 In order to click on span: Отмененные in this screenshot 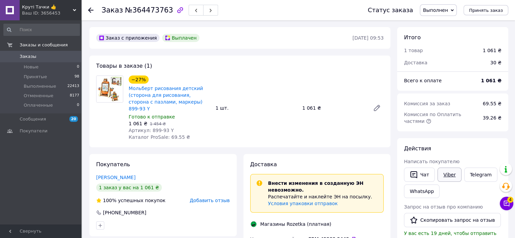, I will do `click(38, 96)`.